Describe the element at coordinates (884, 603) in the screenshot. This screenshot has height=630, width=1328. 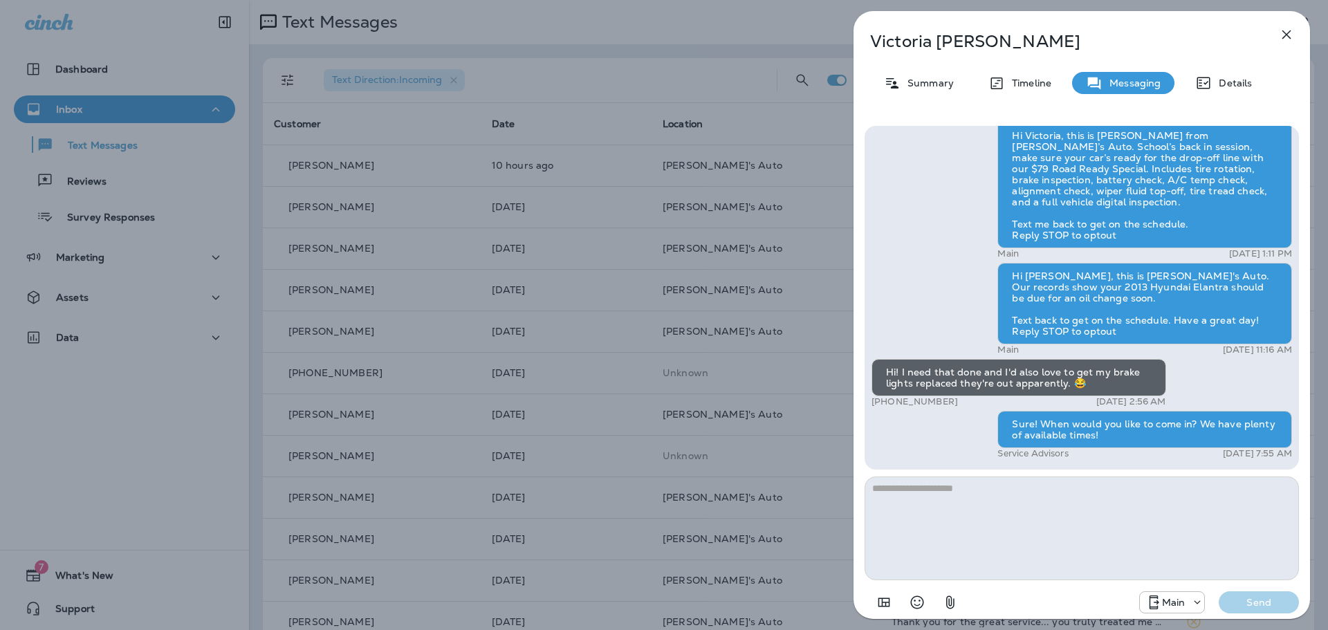
I see `button: Add in a premade template` at that location.